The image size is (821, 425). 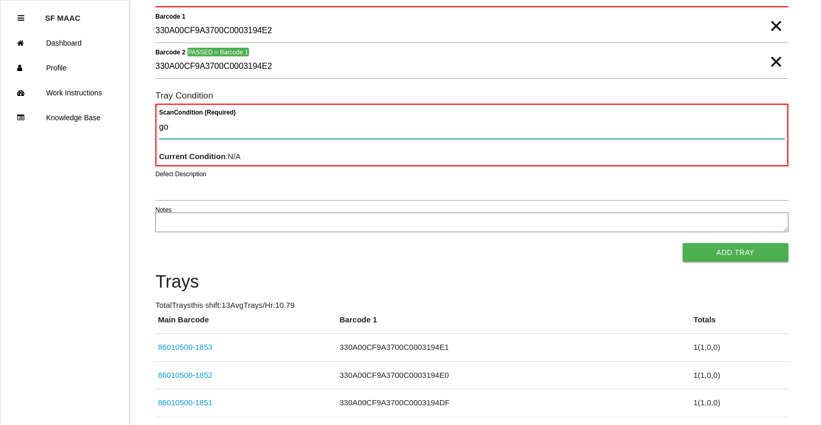 I want to click on th: Main Barcode, so click(x=246, y=324).